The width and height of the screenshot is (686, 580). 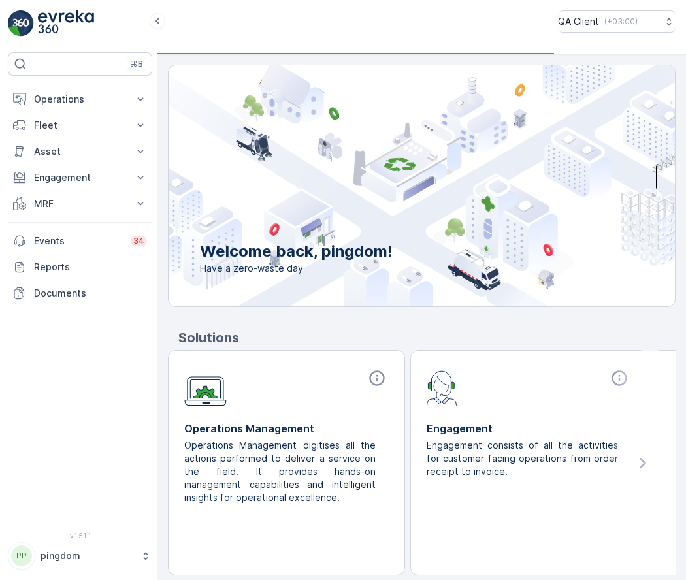 I want to click on button: MRF, so click(x=80, y=204).